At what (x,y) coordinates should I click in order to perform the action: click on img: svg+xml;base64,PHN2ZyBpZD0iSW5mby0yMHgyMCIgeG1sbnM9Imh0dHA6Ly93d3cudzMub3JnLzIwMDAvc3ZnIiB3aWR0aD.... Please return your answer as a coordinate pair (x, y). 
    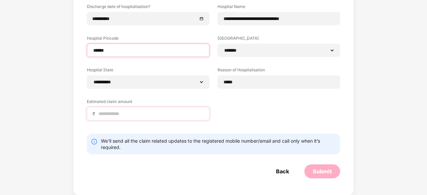
    Looking at the image, I should click on (94, 142).